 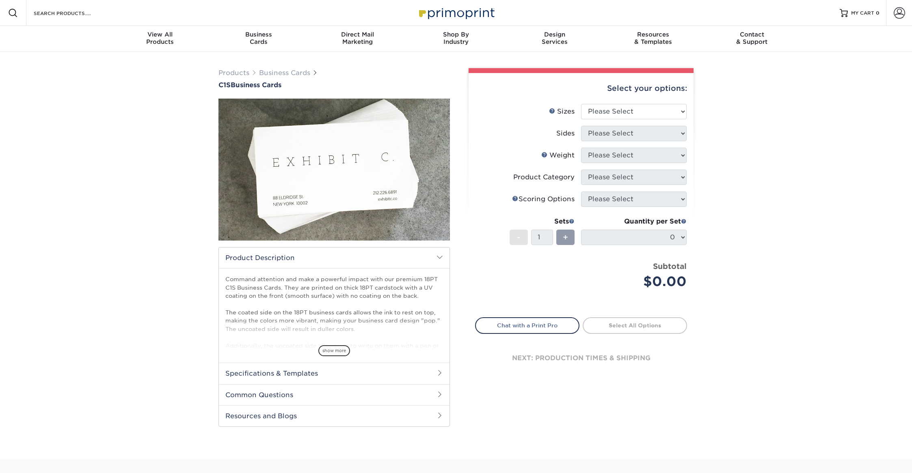 What do you see at coordinates (334, 395) in the screenshot?
I see `h2: Common Questions` at bounding box center [334, 395].